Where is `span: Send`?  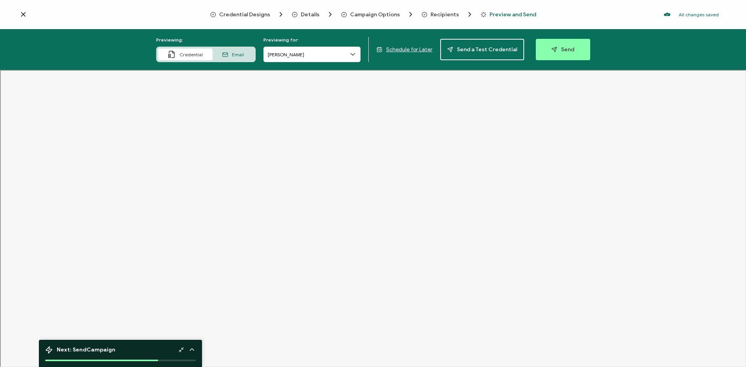
span: Send is located at coordinates (563, 49).